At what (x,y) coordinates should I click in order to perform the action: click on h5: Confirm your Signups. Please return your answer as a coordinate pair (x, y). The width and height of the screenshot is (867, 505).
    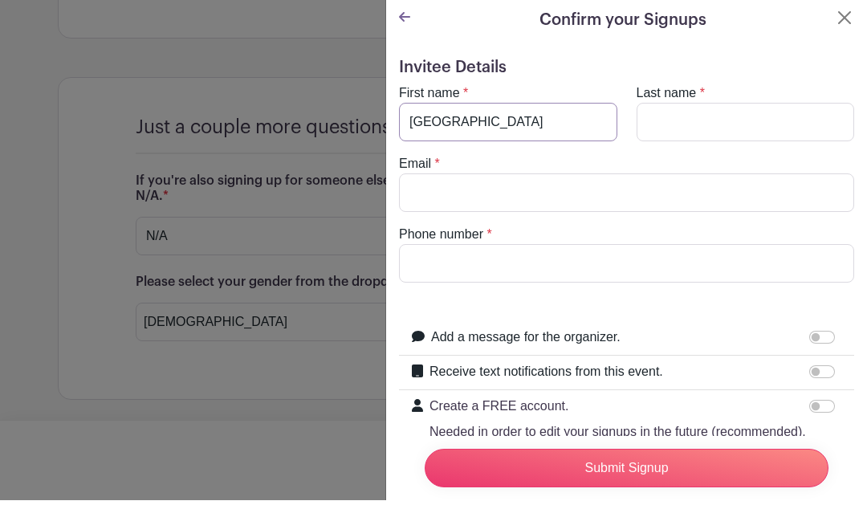
    Looking at the image, I should click on (623, 25).